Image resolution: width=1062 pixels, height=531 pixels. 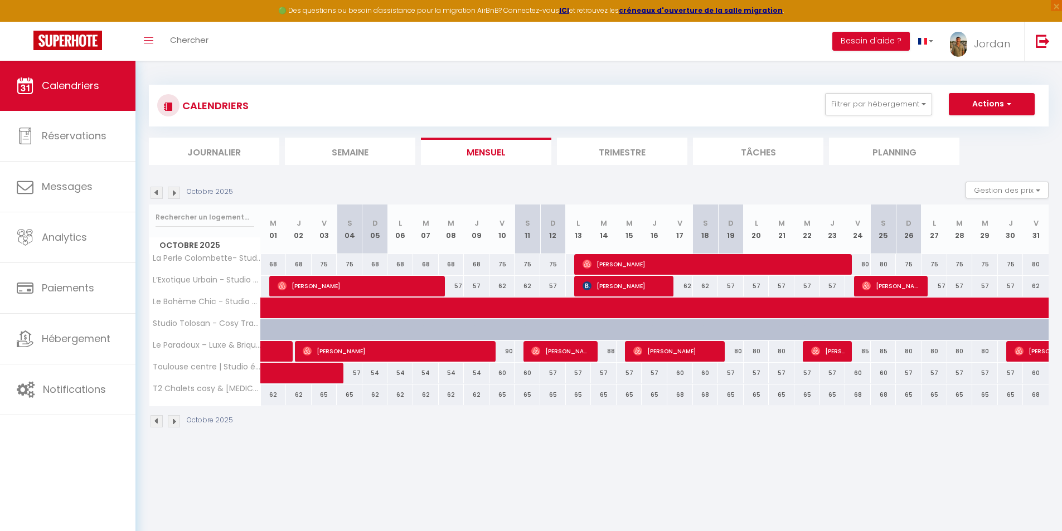 What do you see at coordinates (76, 338) in the screenshot?
I see `span: Hébergement` at bounding box center [76, 338].